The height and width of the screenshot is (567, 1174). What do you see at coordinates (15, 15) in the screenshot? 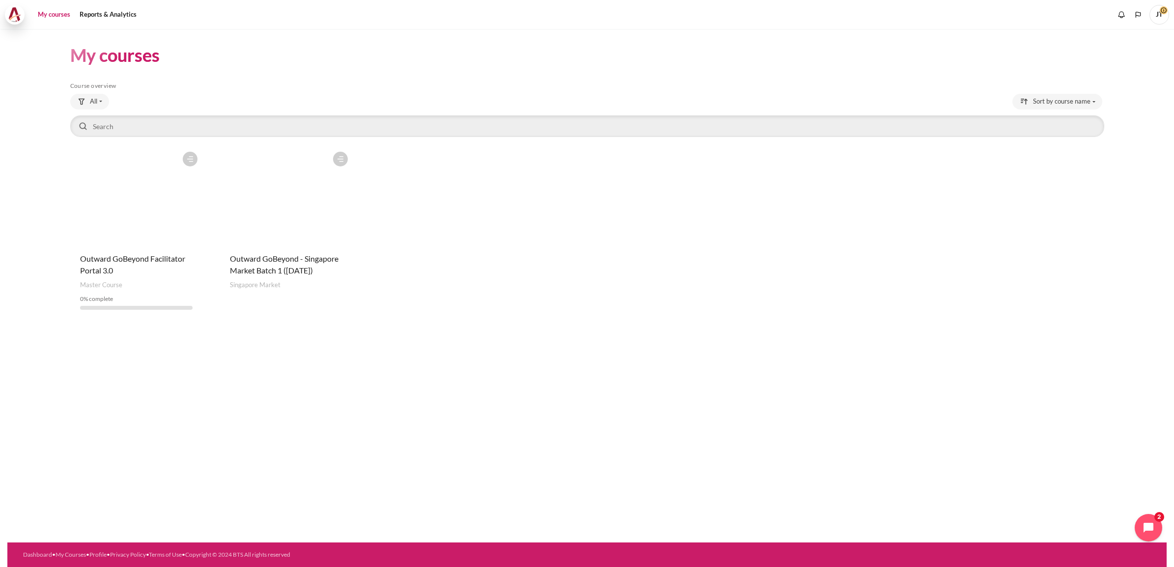
I see `img: Architeck` at bounding box center [15, 15].